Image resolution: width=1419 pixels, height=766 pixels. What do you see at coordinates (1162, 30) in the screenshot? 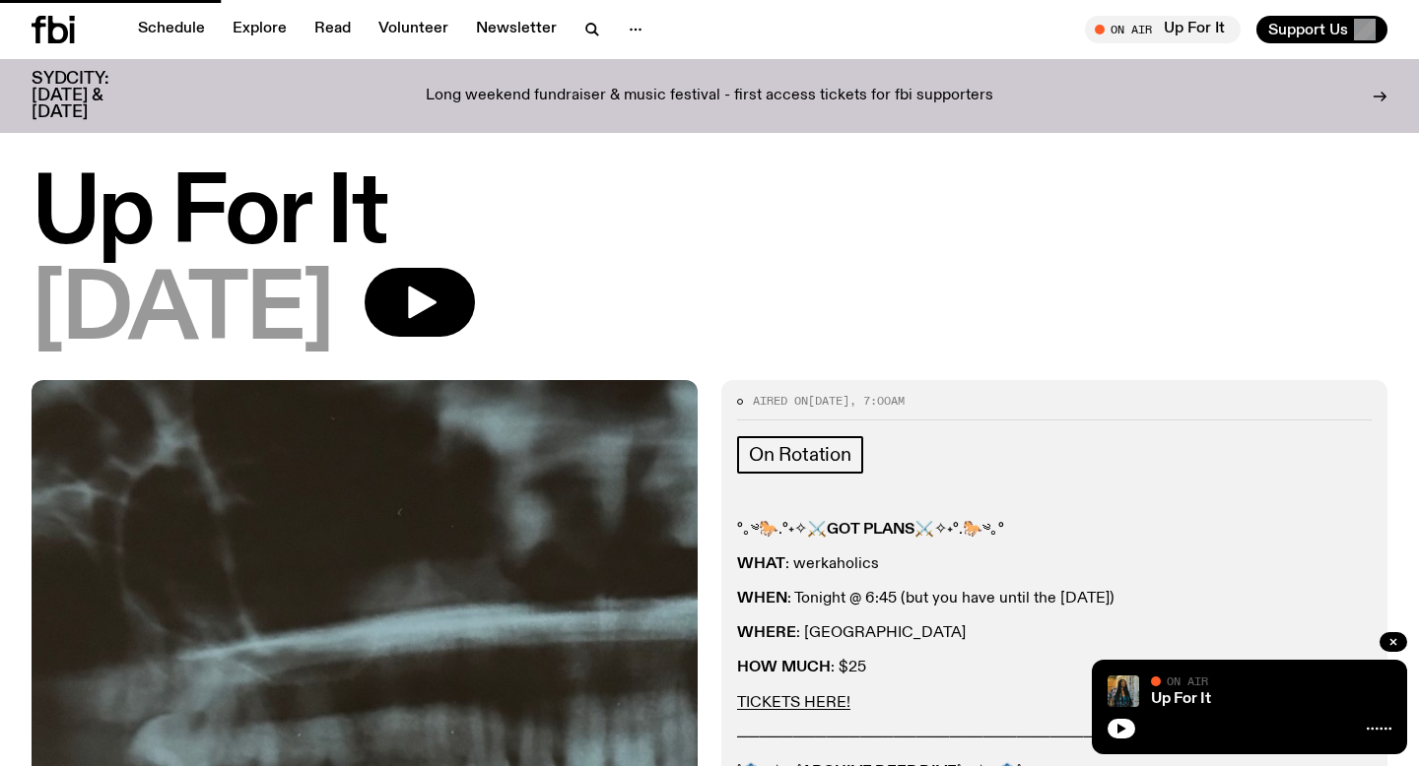
I see `button: On AirUp For It` at bounding box center [1162, 30].